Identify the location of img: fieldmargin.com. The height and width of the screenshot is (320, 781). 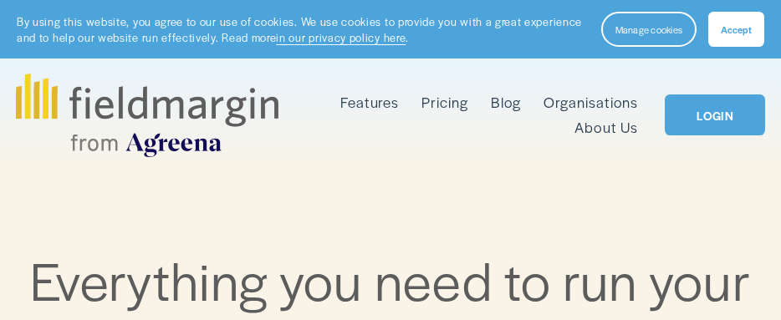
(147, 115).